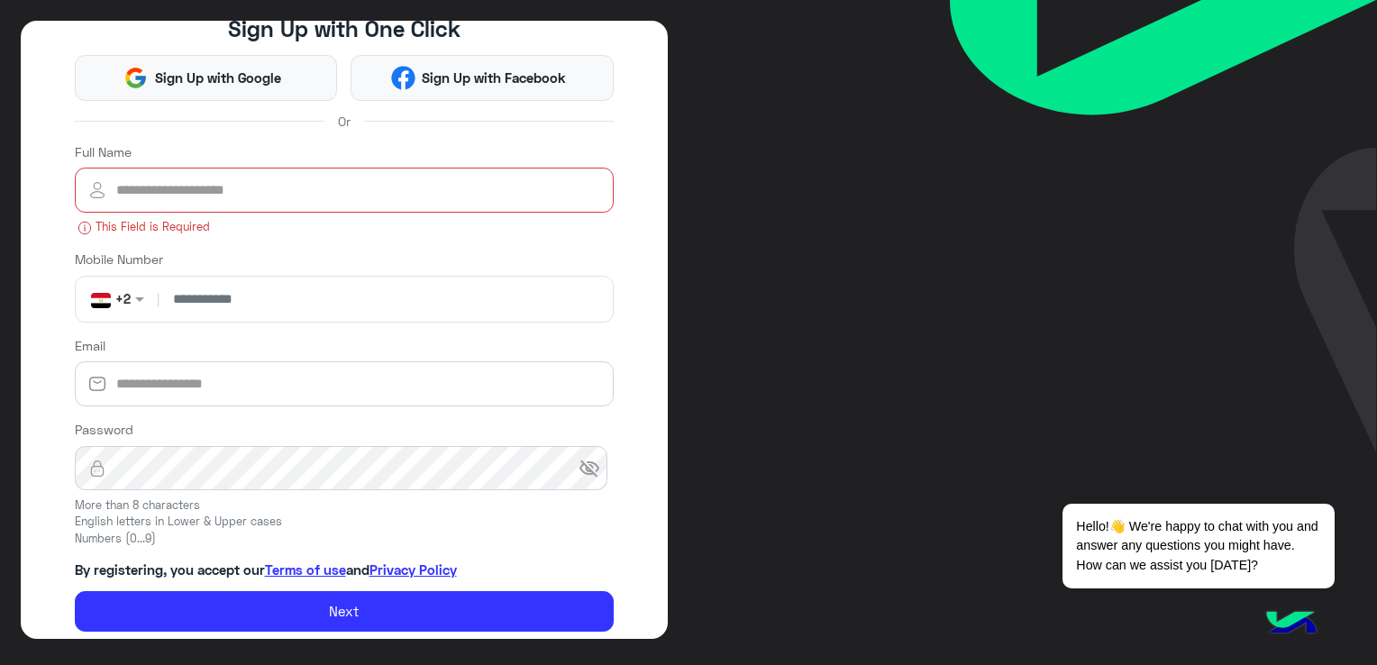 The width and height of the screenshot is (1377, 665). What do you see at coordinates (358, 569) in the screenshot?
I see `span: and` at bounding box center [358, 569].